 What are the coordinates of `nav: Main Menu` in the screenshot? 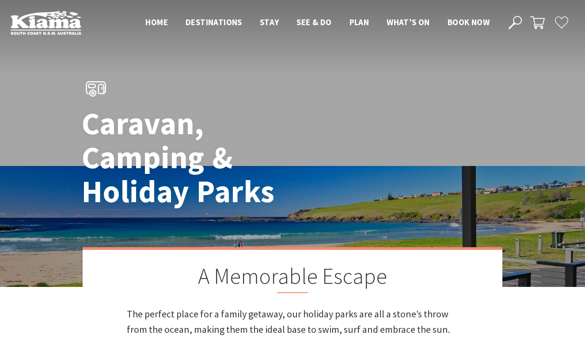 It's located at (317, 23).